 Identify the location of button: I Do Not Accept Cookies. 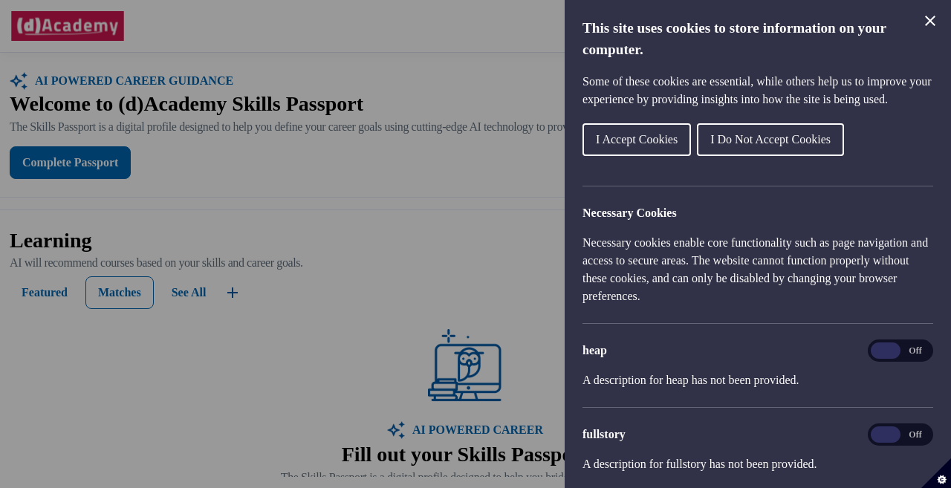
(770, 140).